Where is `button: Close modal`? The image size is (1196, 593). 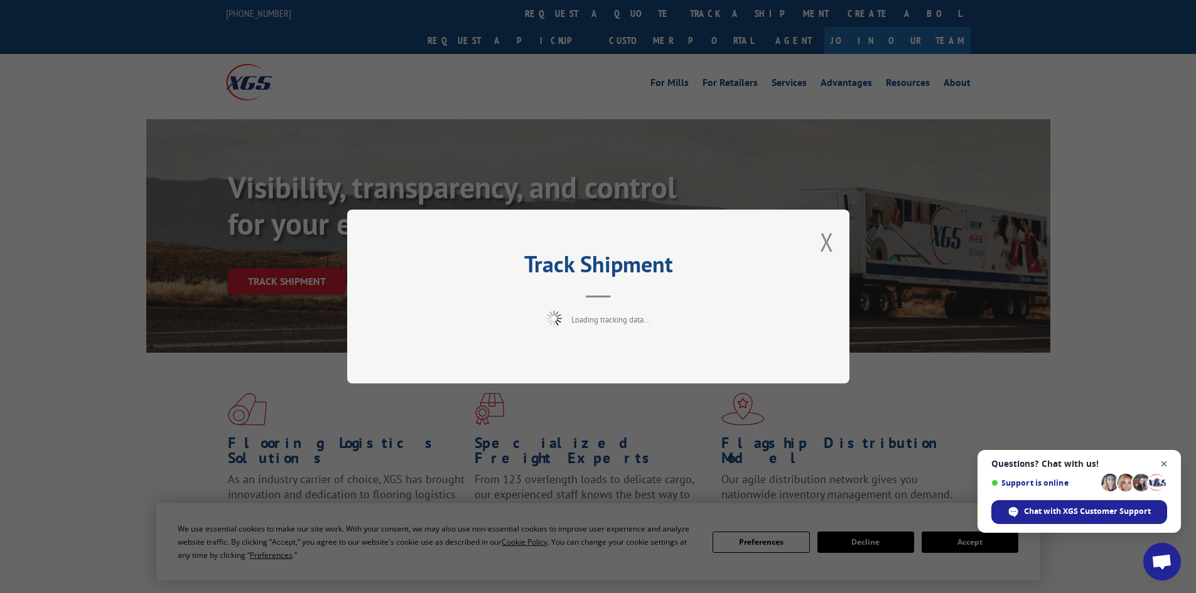 button: Close modal is located at coordinates (827, 242).